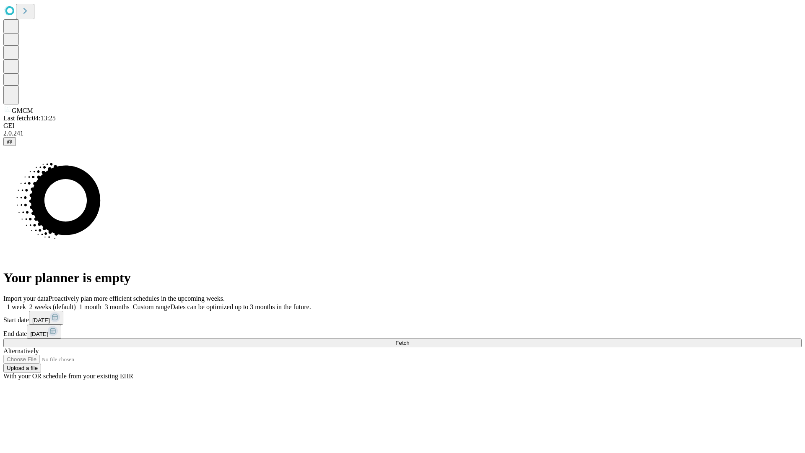  What do you see at coordinates (137, 298) in the screenshot?
I see `span: Proactively plan more efficient schedules in the upcoming weeks.` at bounding box center [137, 298].